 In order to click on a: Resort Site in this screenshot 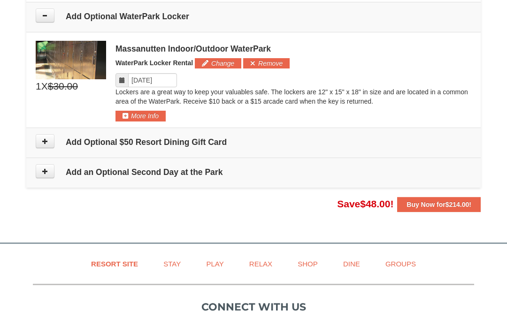, I will do `click(115, 264)`.